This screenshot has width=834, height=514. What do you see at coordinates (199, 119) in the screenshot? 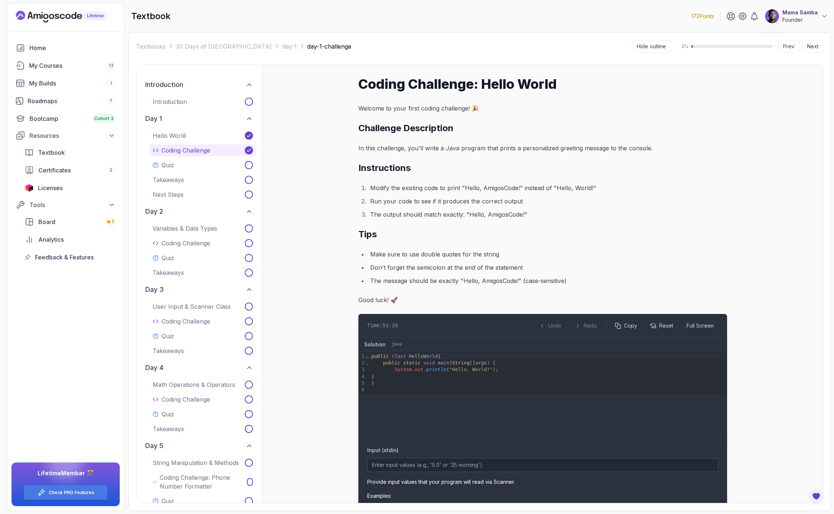
I see `button: day 1` at bounding box center [199, 119].